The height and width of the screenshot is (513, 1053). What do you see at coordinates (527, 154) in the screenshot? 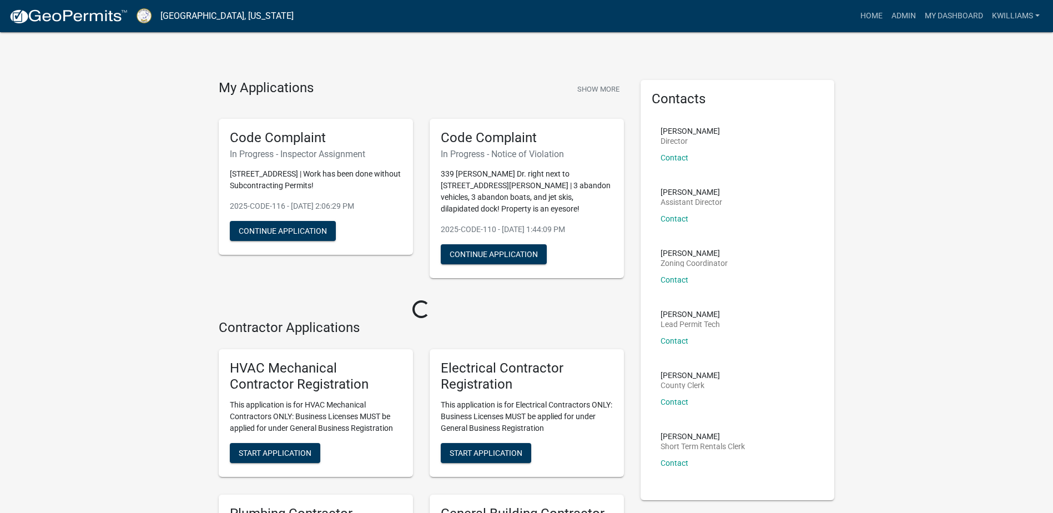
I see `h6: In Progress - Notice of Violation` at bounding box center [527, 154].